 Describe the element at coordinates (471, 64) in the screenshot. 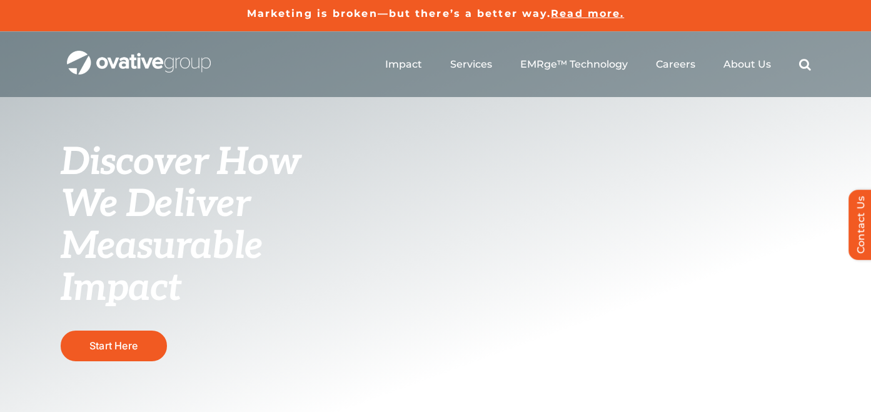

I see `span: Services` at that location.